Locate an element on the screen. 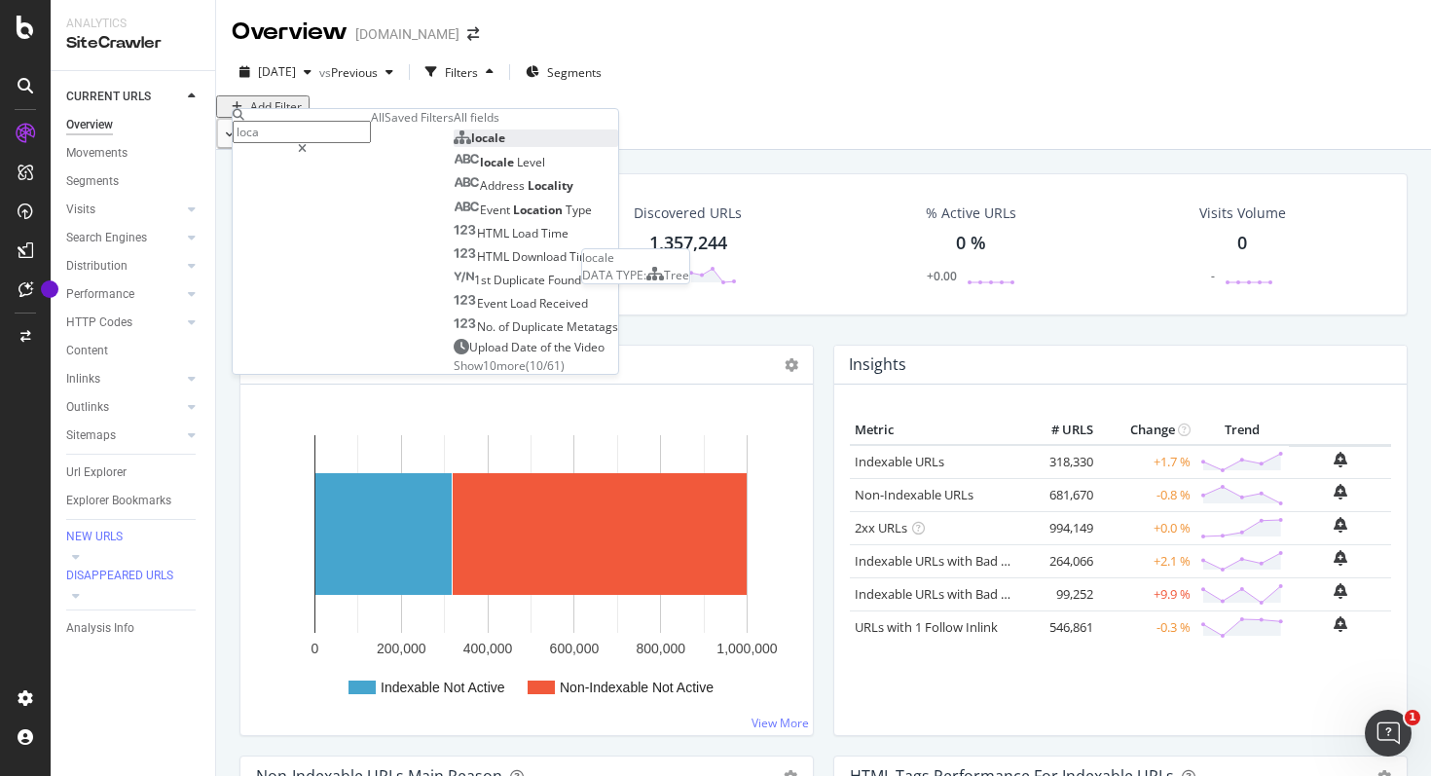 Image resolution: width=1431 pixels, height=776 pixels. th: Trend is located at coordinates (1242, 430).